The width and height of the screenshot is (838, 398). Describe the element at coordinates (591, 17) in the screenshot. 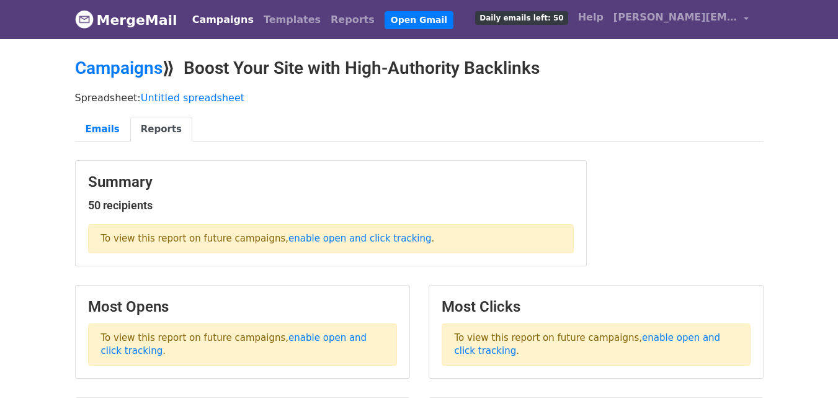

I see `a: Help` at that location.